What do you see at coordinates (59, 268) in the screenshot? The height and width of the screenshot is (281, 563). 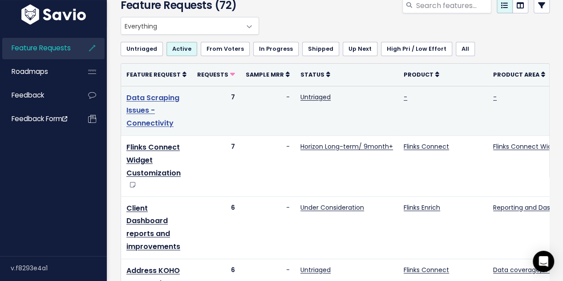 I see `div: v.f8293e4a1` at bounding box center [59, 268].